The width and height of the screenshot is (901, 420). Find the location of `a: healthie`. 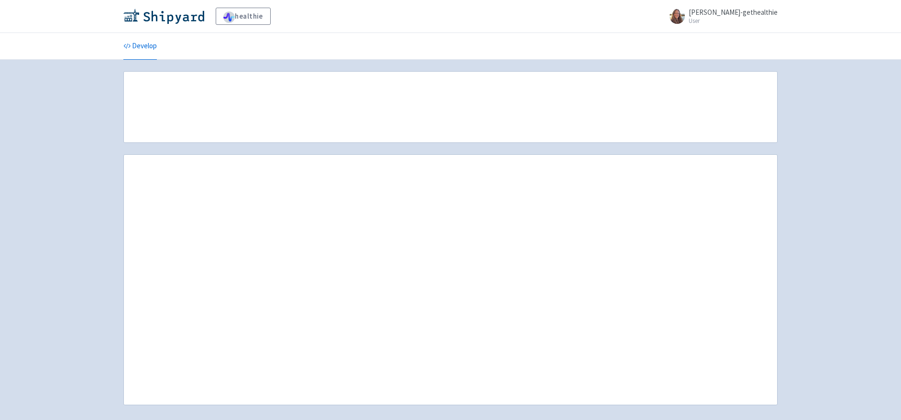

a: healthie is located at coordinates (243, 16).